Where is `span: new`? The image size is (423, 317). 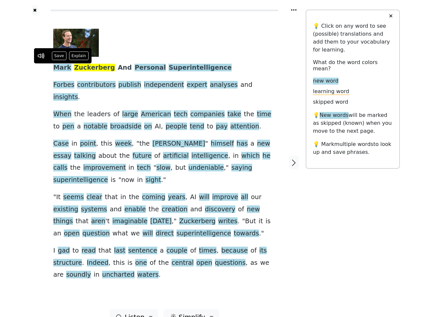
span: new is located at coordinates (253, 209).